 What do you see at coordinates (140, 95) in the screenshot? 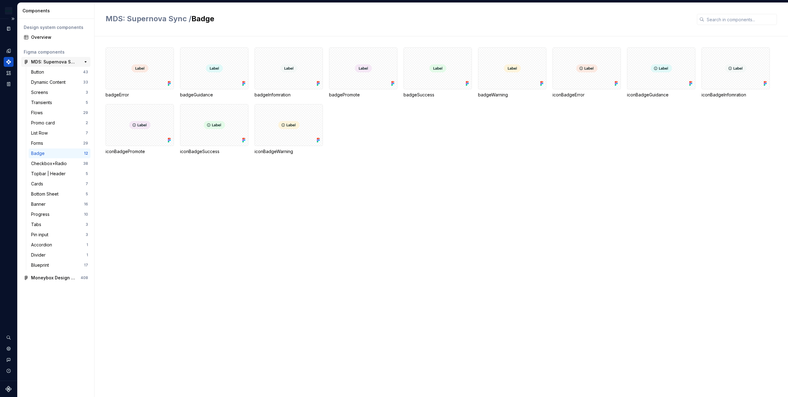
I see `div: badgeError` at bounding box center [140, 95].